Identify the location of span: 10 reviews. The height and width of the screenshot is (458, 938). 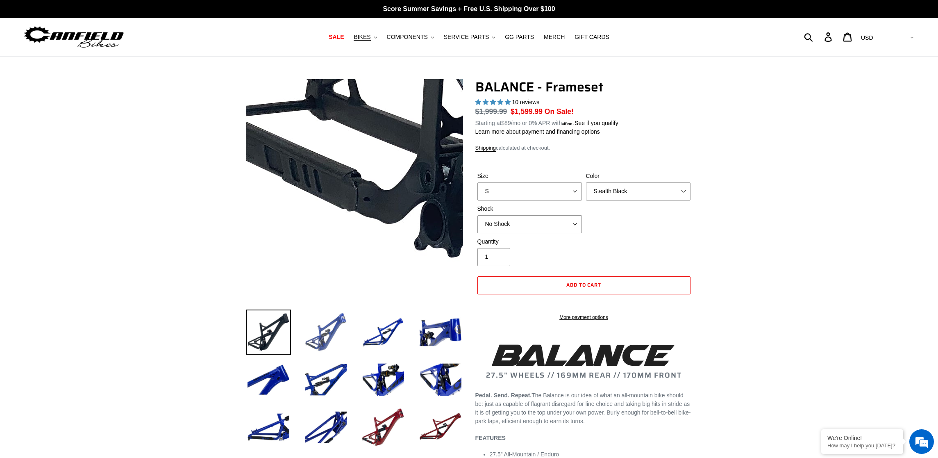
(525, 102).